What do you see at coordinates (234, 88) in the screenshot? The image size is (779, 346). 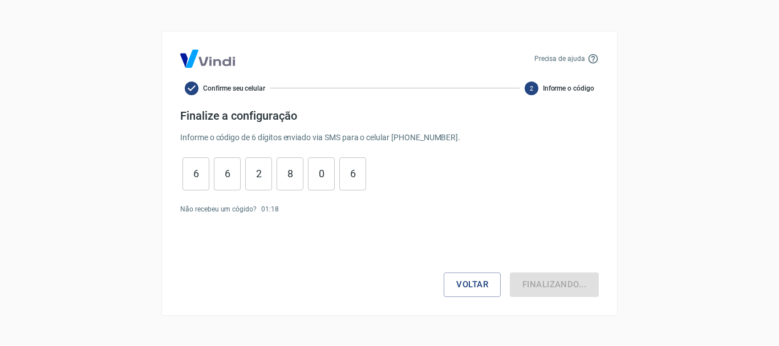 I see `span: Confirme seu celular` at bounding box center [234, 88].